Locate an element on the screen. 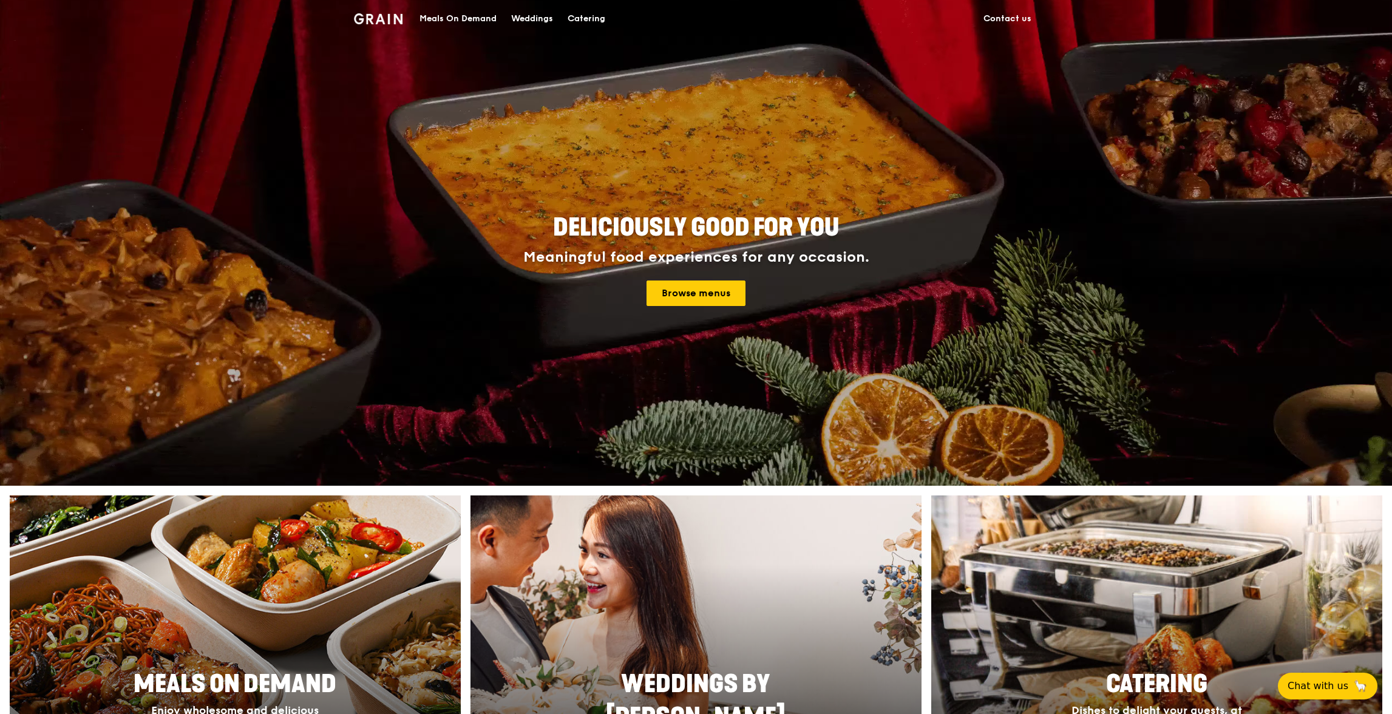 This screenshot has height=714, width=1392. a: Contact us is located at coordinates (1007, 19).